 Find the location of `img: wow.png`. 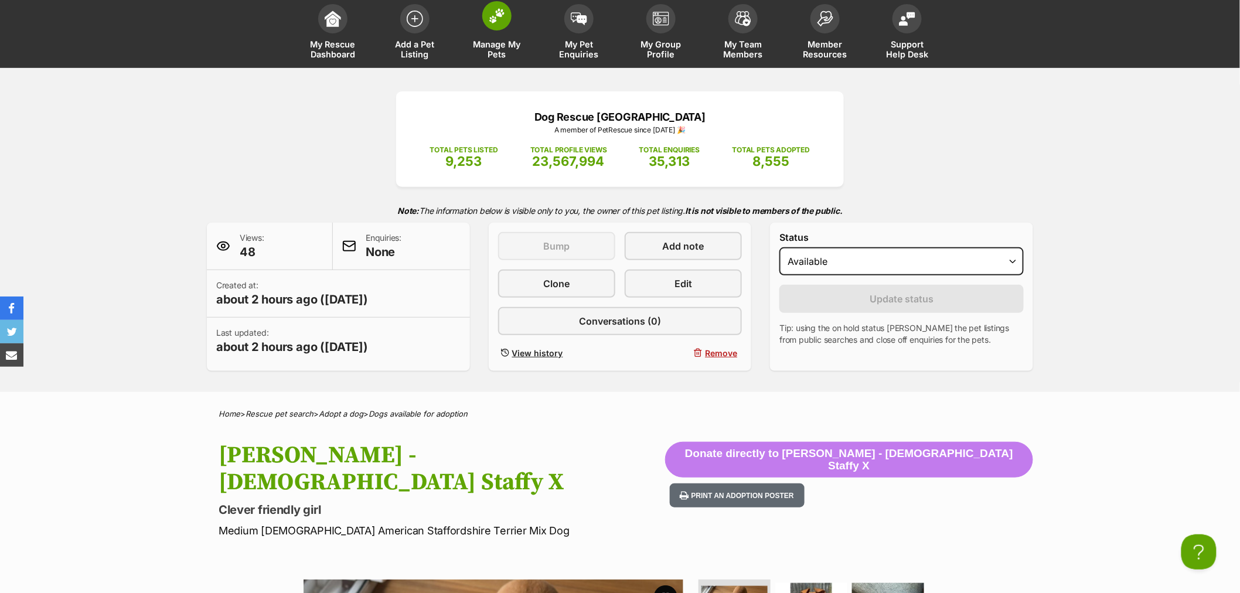

img: wow.png is located at coordinates (22, 110).